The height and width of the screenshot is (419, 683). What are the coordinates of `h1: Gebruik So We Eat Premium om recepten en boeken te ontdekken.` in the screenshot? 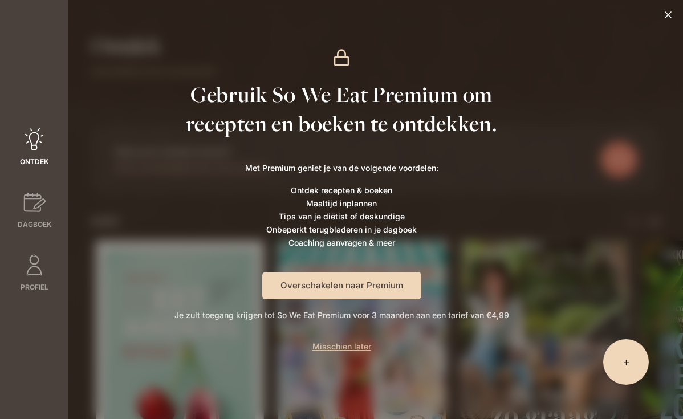 It's located at (342, 109).